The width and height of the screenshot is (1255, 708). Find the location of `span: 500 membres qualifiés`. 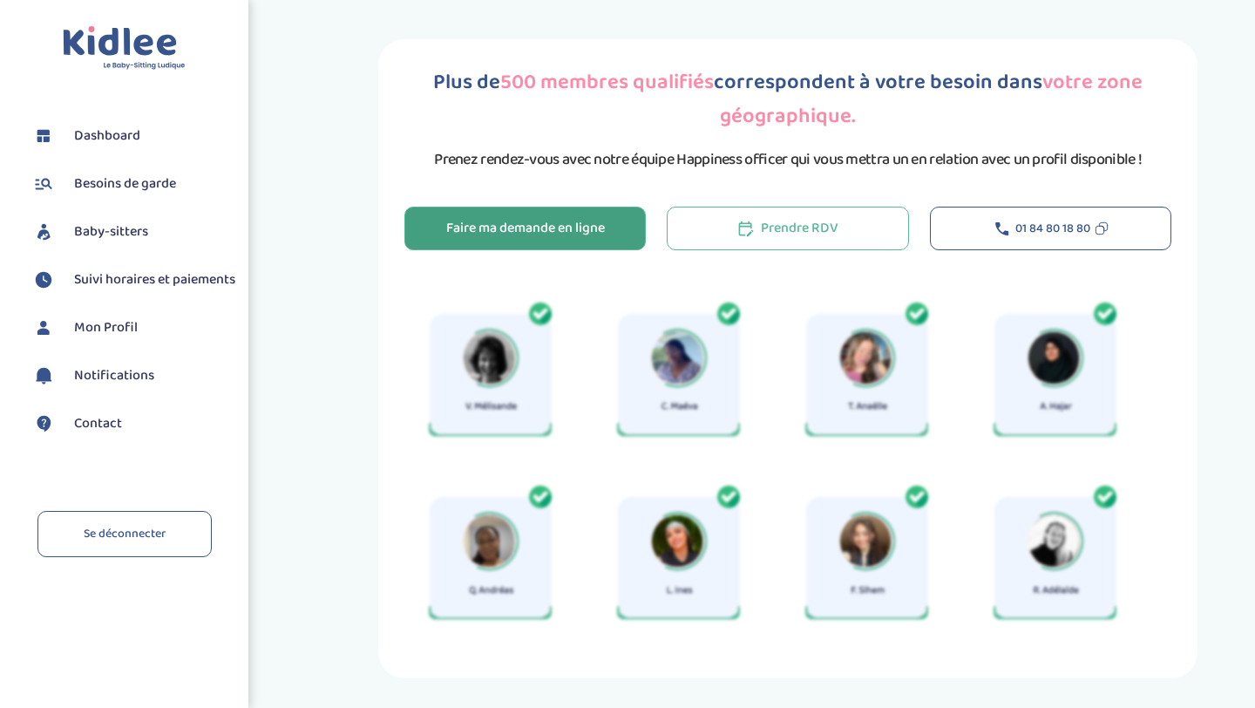

span: 500 membres qualifiés is located at coordinates (607, 82).